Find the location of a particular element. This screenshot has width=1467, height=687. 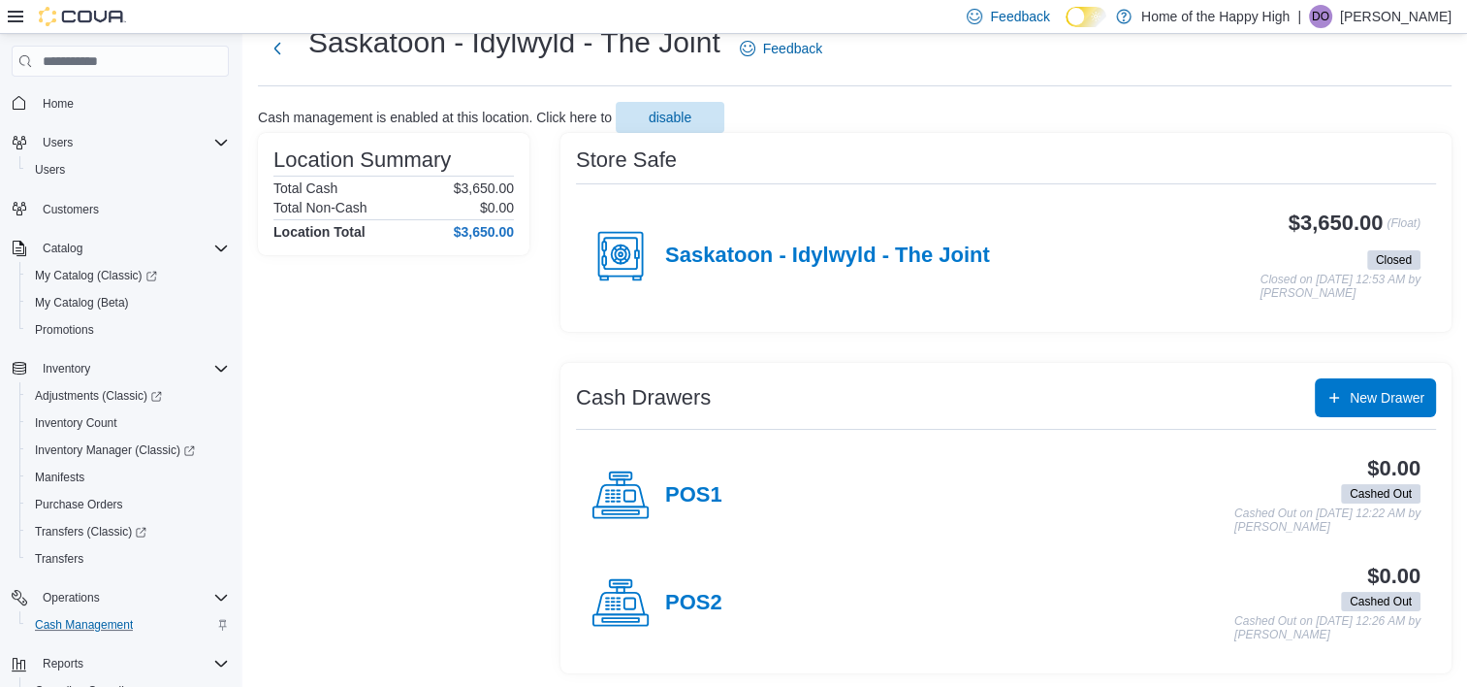

a: Manifests is located at coordinates (59, 477).